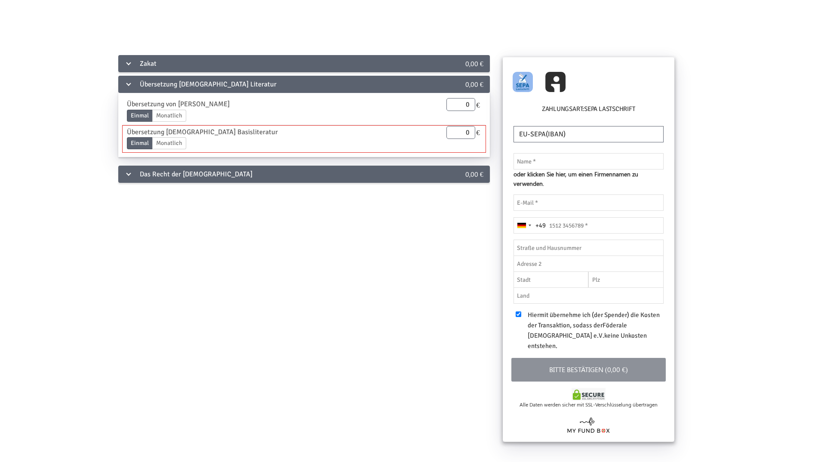 Image resolution: width=818 pixels, height=462 pixels. Describe the element at coordinates (541, 225) in the screenshot. I see `div: +49` at that location.